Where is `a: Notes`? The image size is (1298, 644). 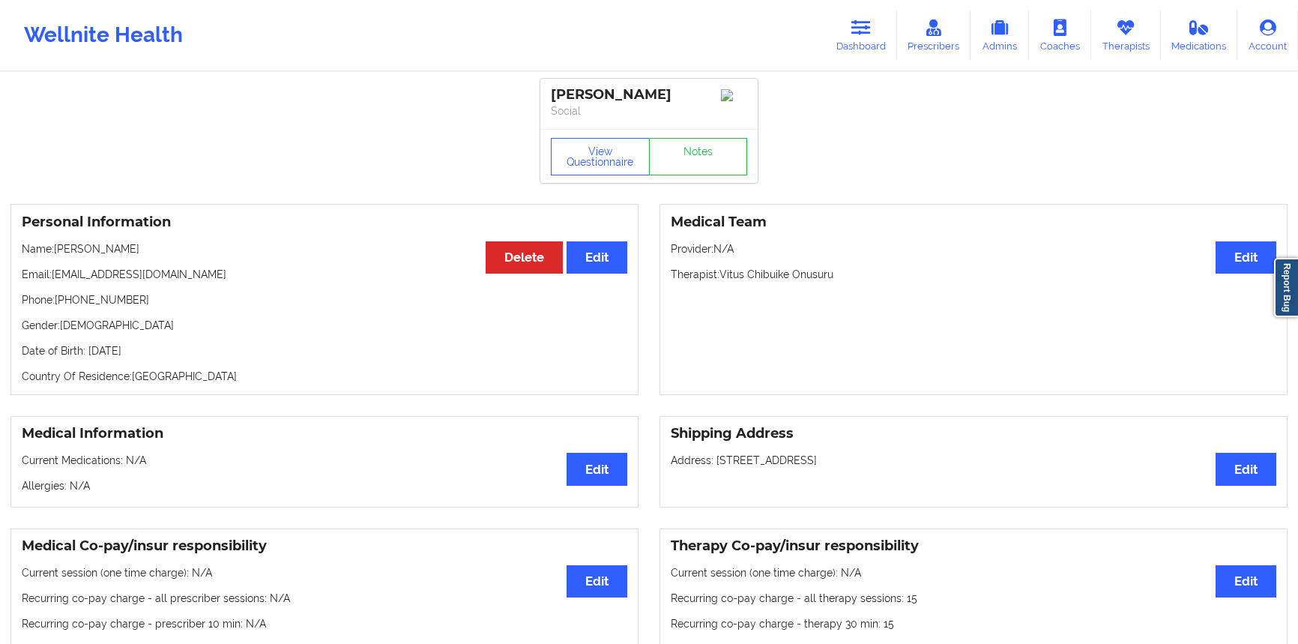 a: Notes is located at coordinates (698, 157).